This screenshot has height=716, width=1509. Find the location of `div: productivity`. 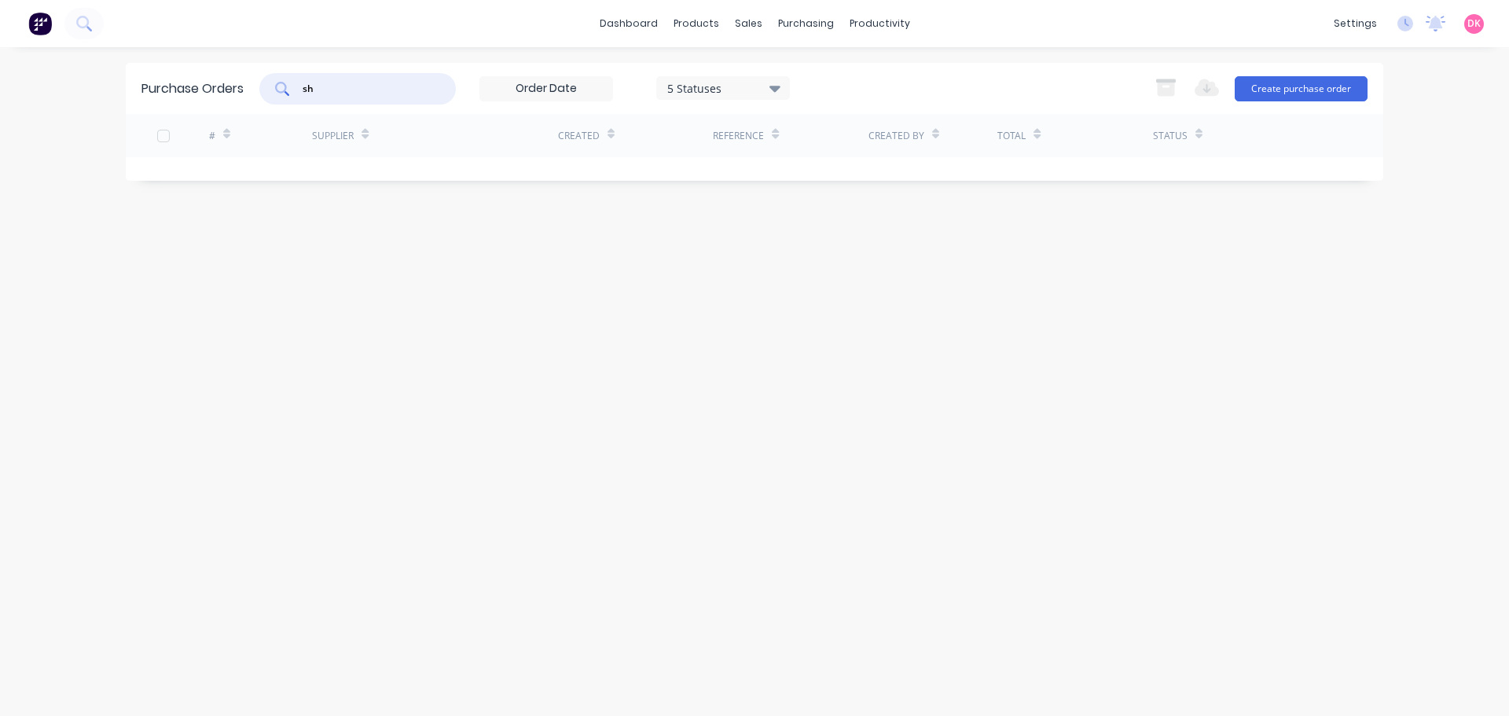

div: productivity is located at coordinates (880, 24).